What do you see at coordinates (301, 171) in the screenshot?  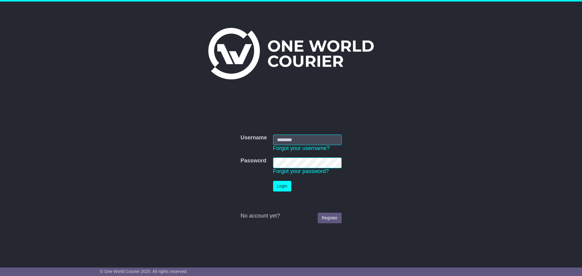 I see `a: Forgot your password?` at bounding box center [301, 171].